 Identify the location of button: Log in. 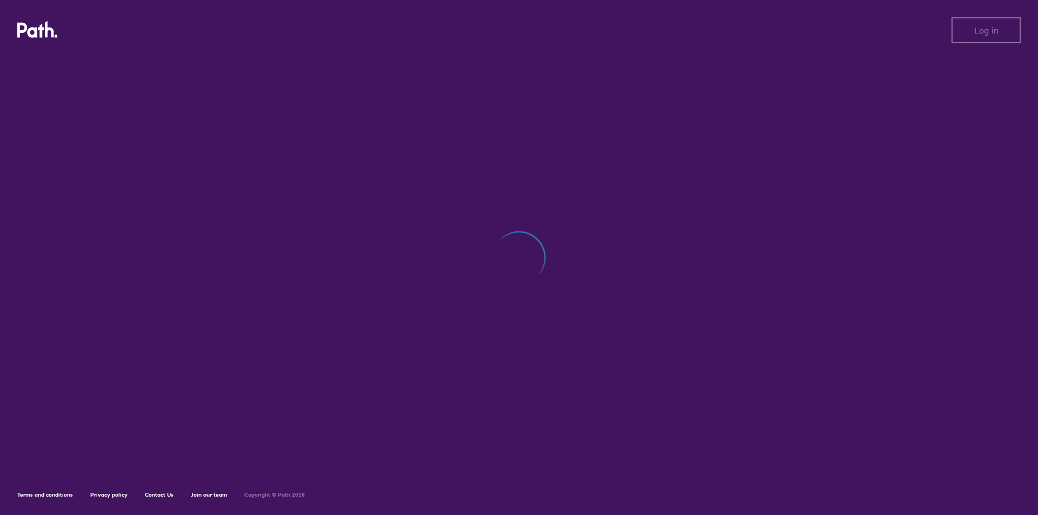
(986, 30).